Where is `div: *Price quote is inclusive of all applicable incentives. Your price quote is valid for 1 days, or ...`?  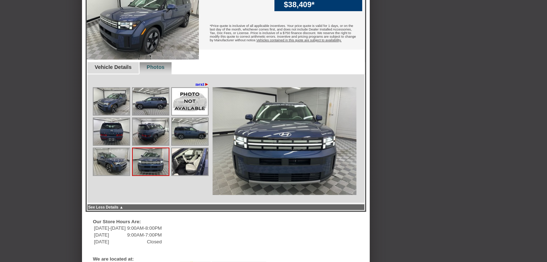 div: *Price quote is inclusive of all applicable incentives. Your price quote is valid for 1 days, or ... is located at coordinates (282, 34).